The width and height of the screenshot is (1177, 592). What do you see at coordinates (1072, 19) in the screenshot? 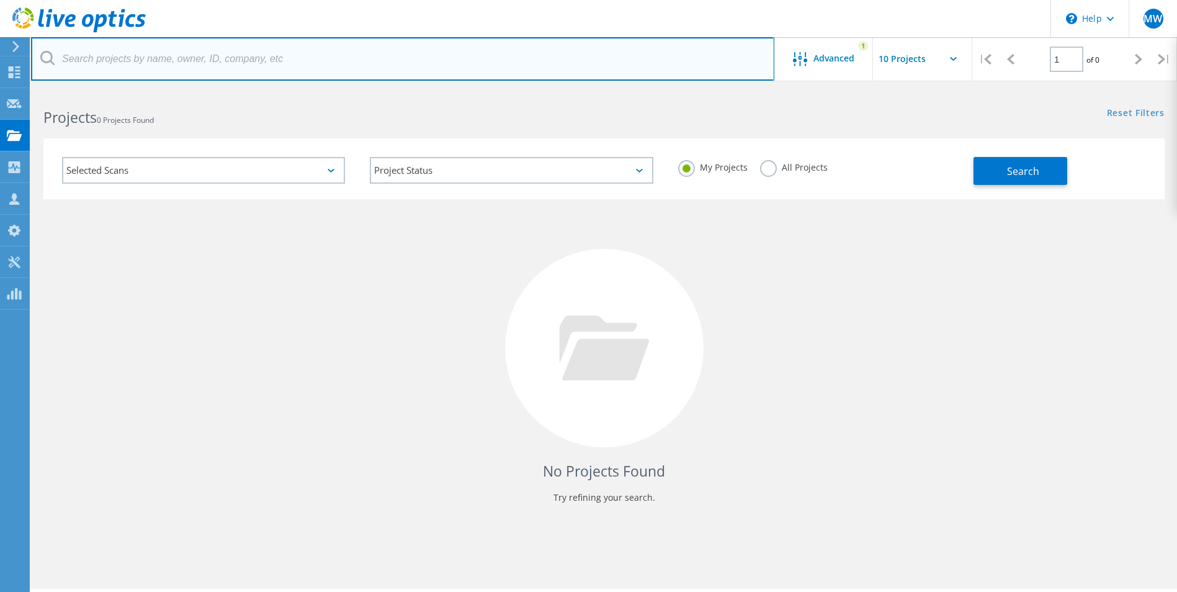
I see `svg: \n` at bounding box center [1072, 19].